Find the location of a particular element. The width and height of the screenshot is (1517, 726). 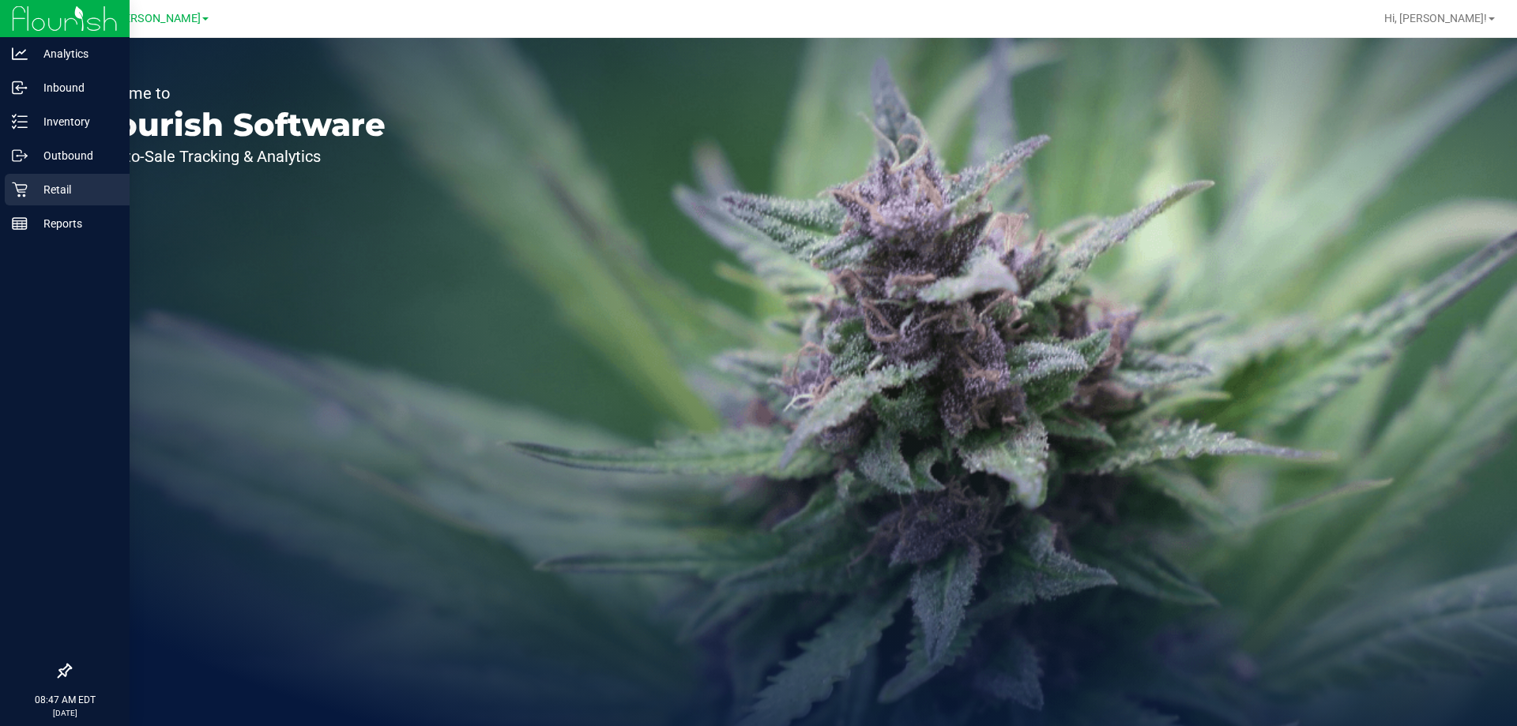

inline-svg: Inbound is located at coordinates (20, 88).